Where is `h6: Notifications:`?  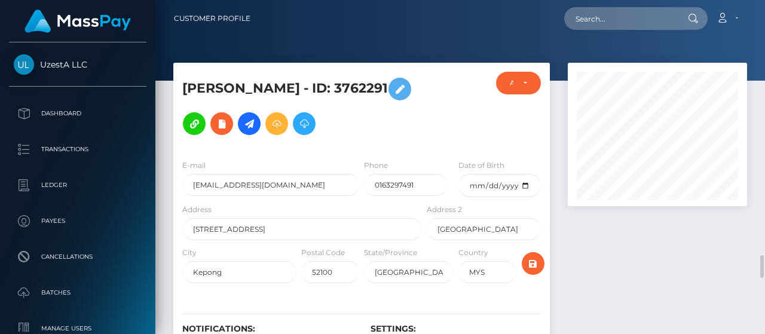 h6: Notifications: is located at coordinates (267, 329).